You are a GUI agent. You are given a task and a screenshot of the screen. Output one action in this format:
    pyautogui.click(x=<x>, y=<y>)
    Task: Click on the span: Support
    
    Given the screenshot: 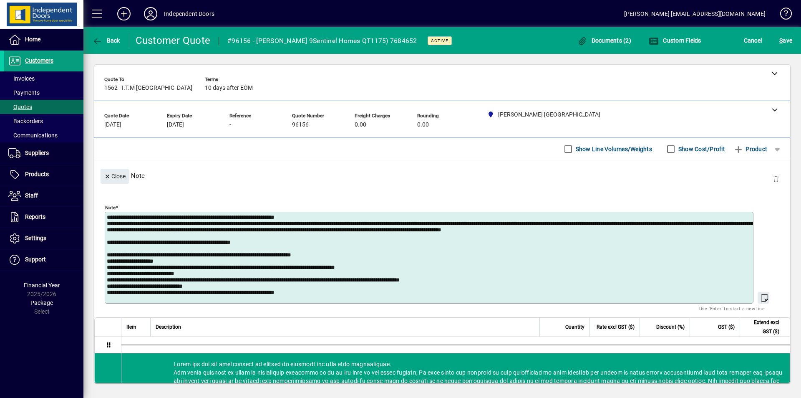 What is the action you would take?
    pyautogui.click(x=35, y=259)
    